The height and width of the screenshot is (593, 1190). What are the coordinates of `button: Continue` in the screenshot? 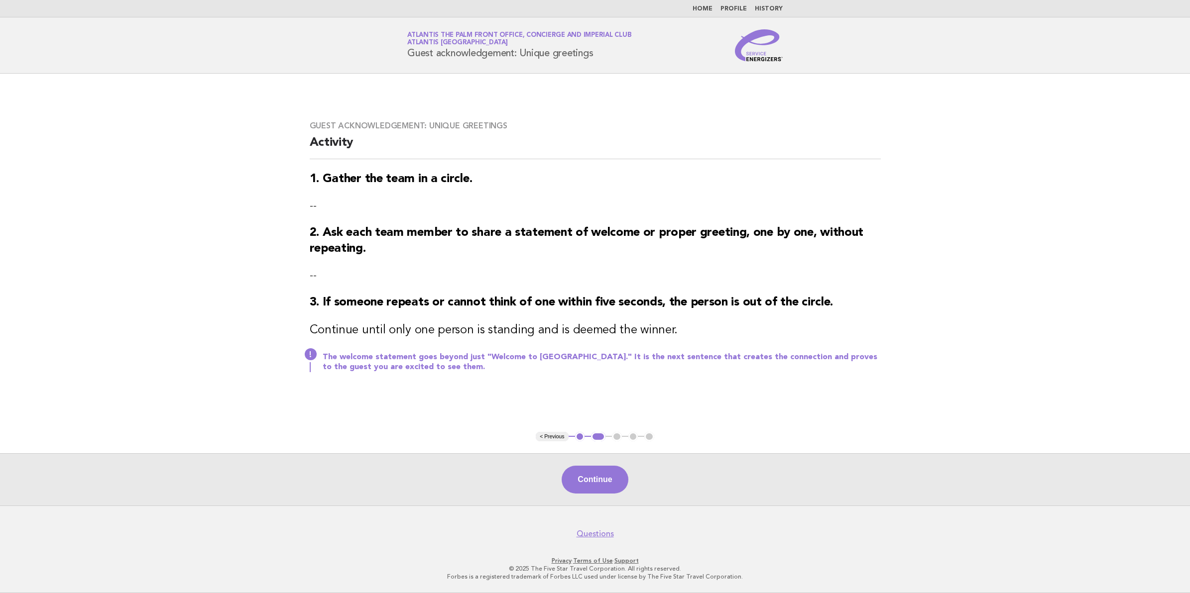 It's located at (594, 480).